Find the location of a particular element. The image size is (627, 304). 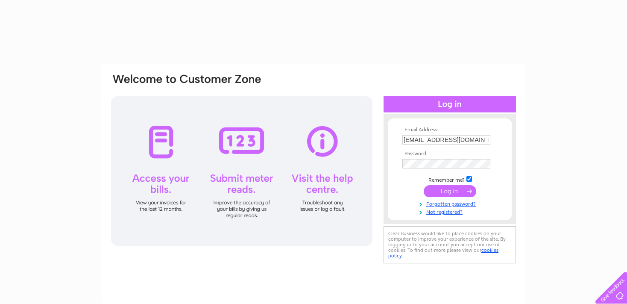

a: Forgotten password? is located at coordinates (451, 203).